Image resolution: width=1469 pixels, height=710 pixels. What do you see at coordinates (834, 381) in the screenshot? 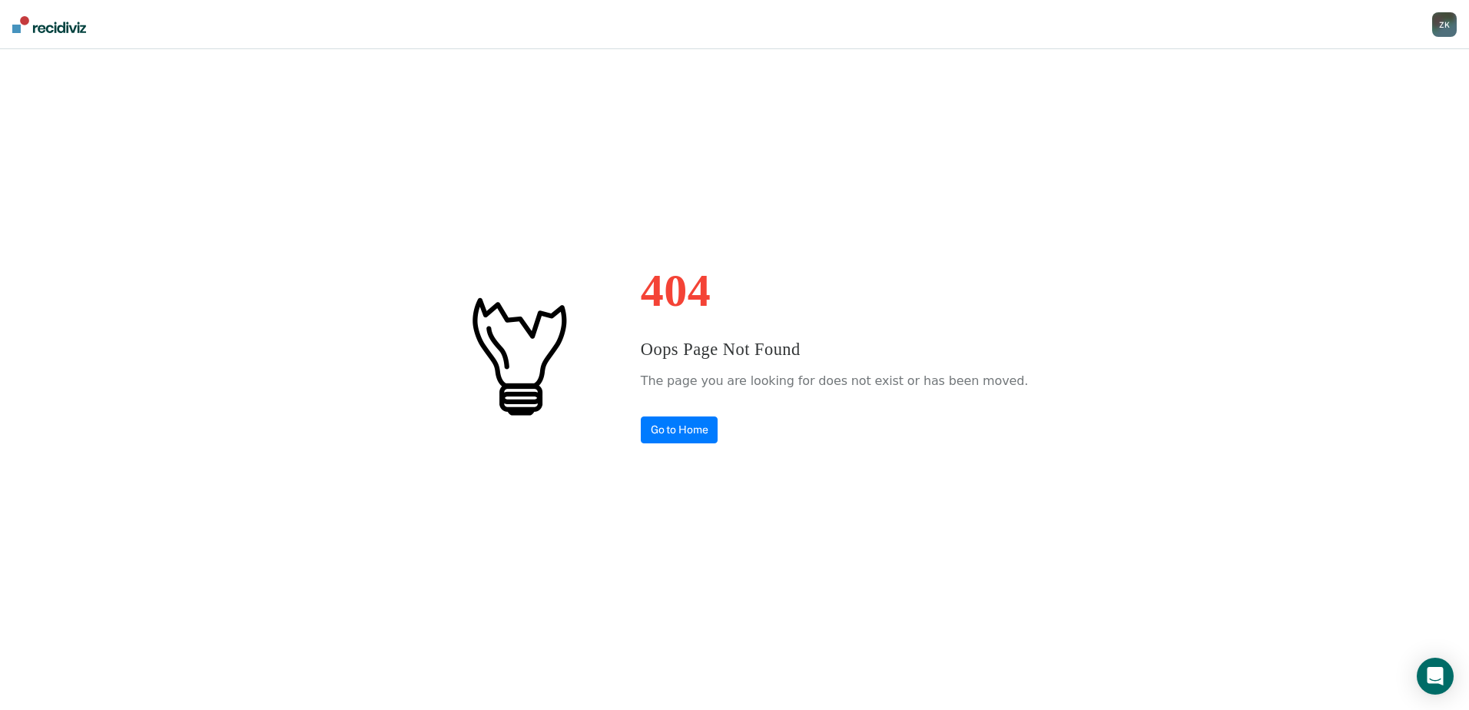
I see `p: The page you are looking for does not exist or has been moved.` at bounding box center [834, 381].